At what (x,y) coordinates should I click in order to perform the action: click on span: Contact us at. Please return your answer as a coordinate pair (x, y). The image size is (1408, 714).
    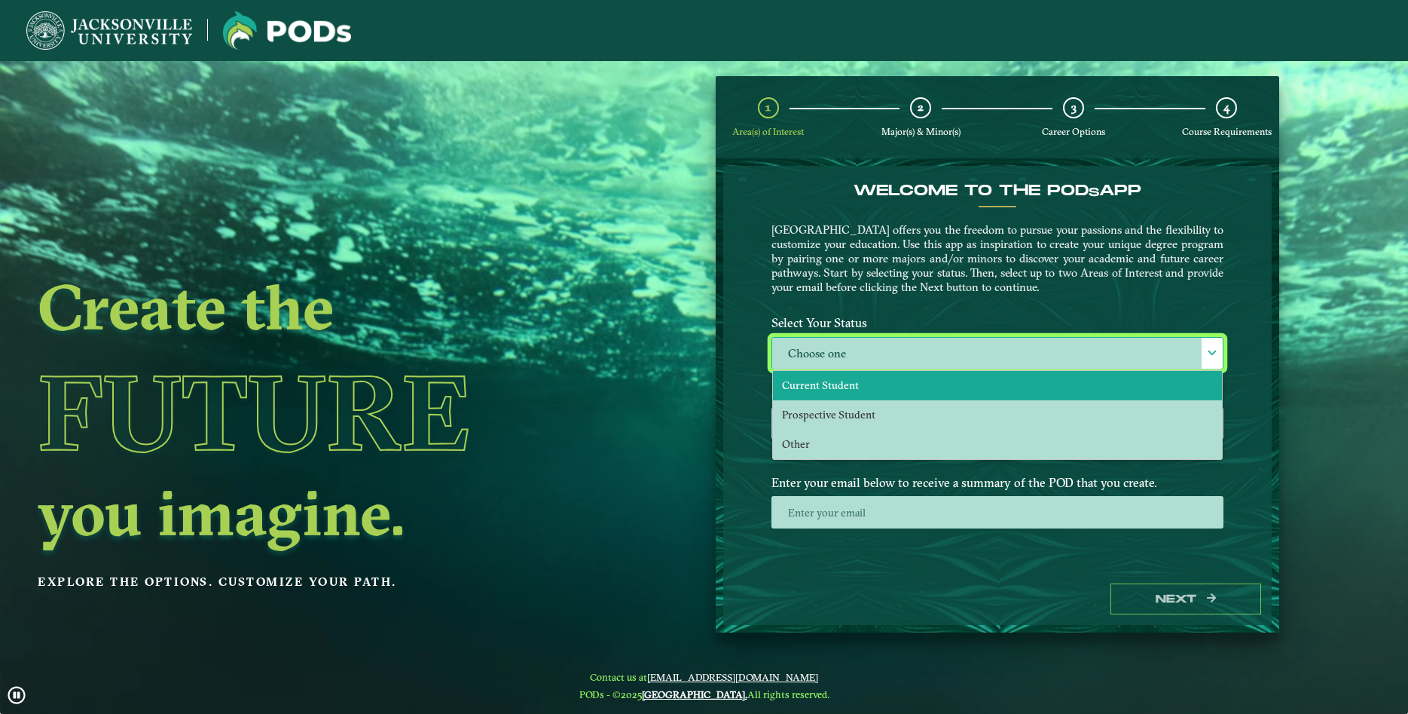
    Looking at the image, I should click on (704, 677).